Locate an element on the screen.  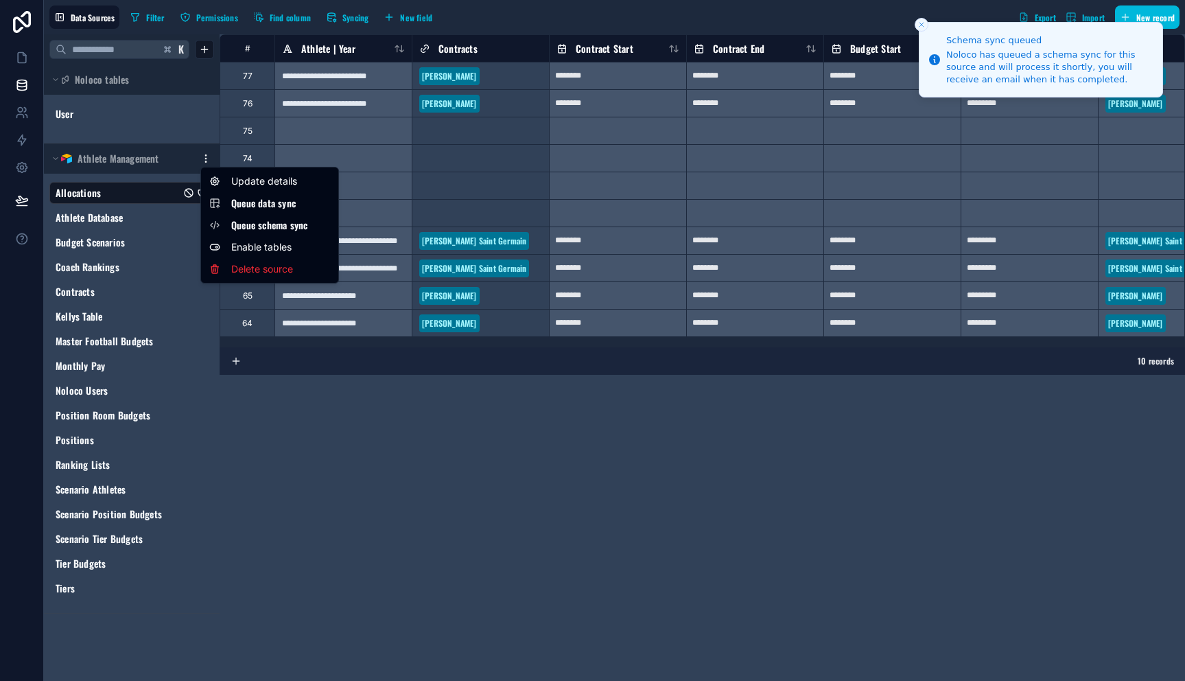
span: Queue data sync is located at coordinates (281, 203).